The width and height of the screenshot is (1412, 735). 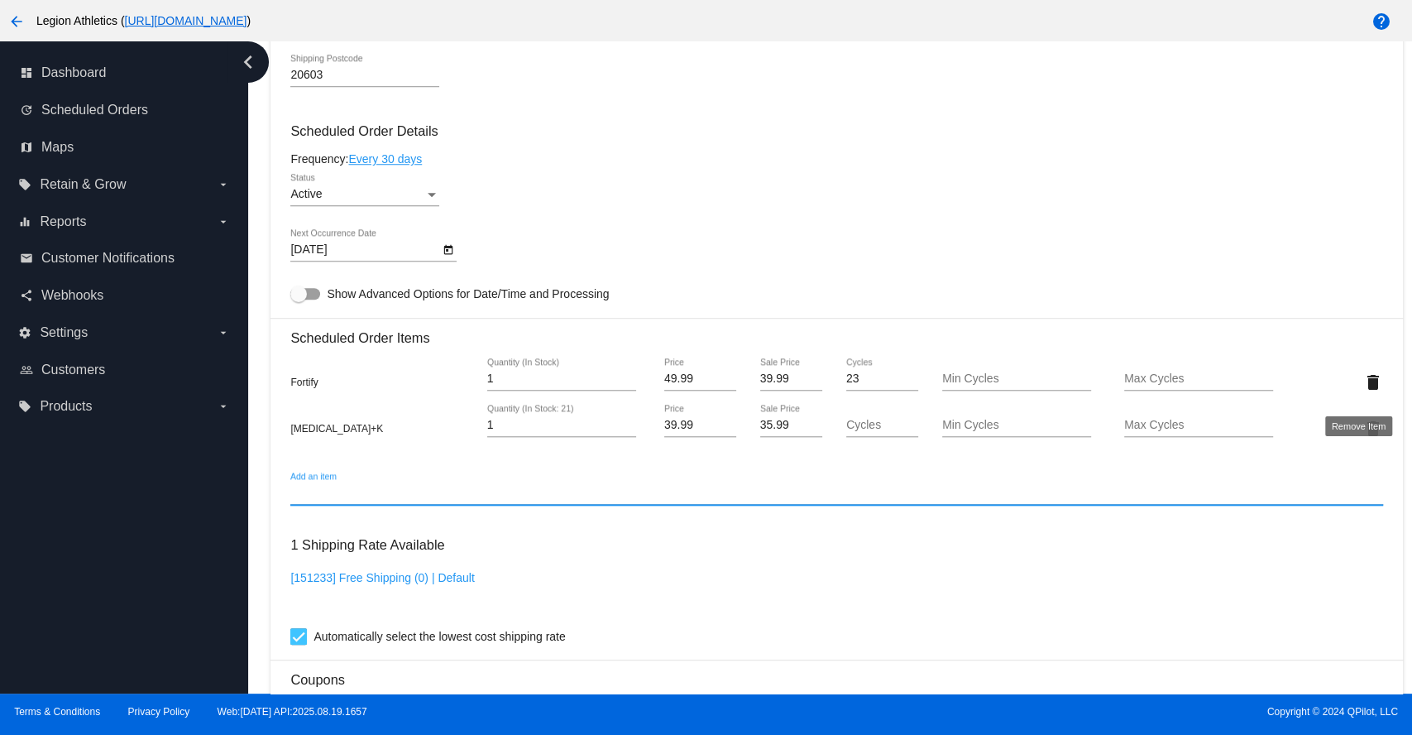 I want to click on i: people_outline, so click(x=26, y=370).